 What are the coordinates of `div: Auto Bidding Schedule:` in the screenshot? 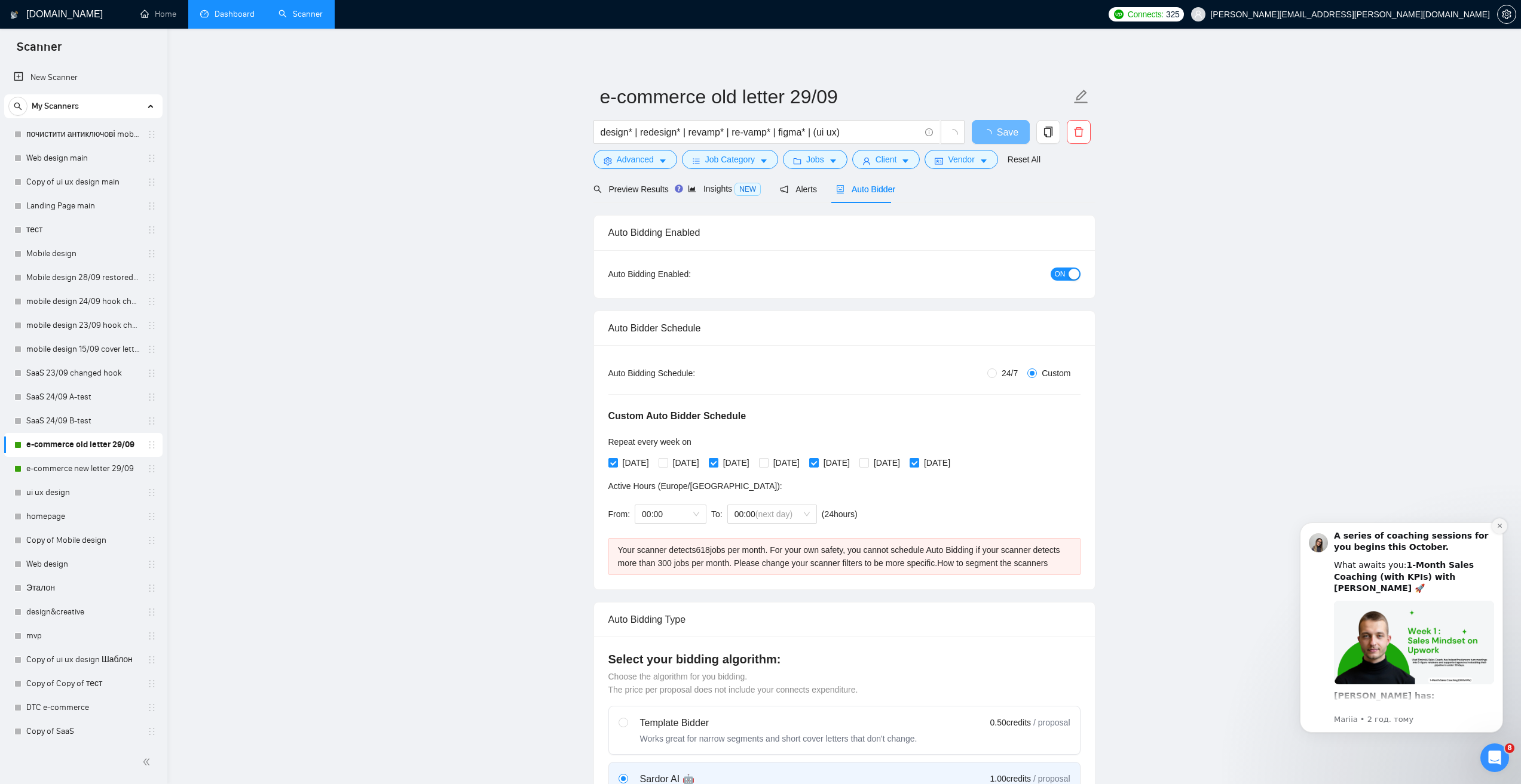 It's located at (687, 373).